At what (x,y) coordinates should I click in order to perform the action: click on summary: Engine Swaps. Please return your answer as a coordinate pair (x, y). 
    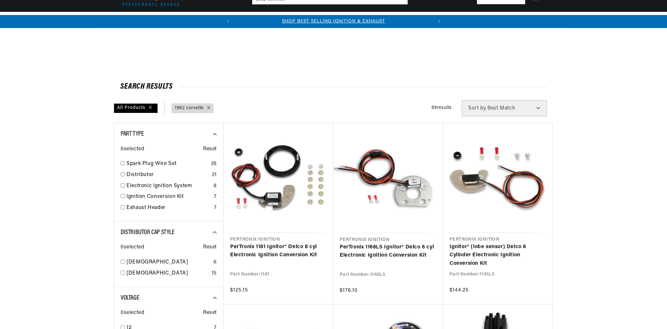
    Looking at the image, I should click on (322, 20).